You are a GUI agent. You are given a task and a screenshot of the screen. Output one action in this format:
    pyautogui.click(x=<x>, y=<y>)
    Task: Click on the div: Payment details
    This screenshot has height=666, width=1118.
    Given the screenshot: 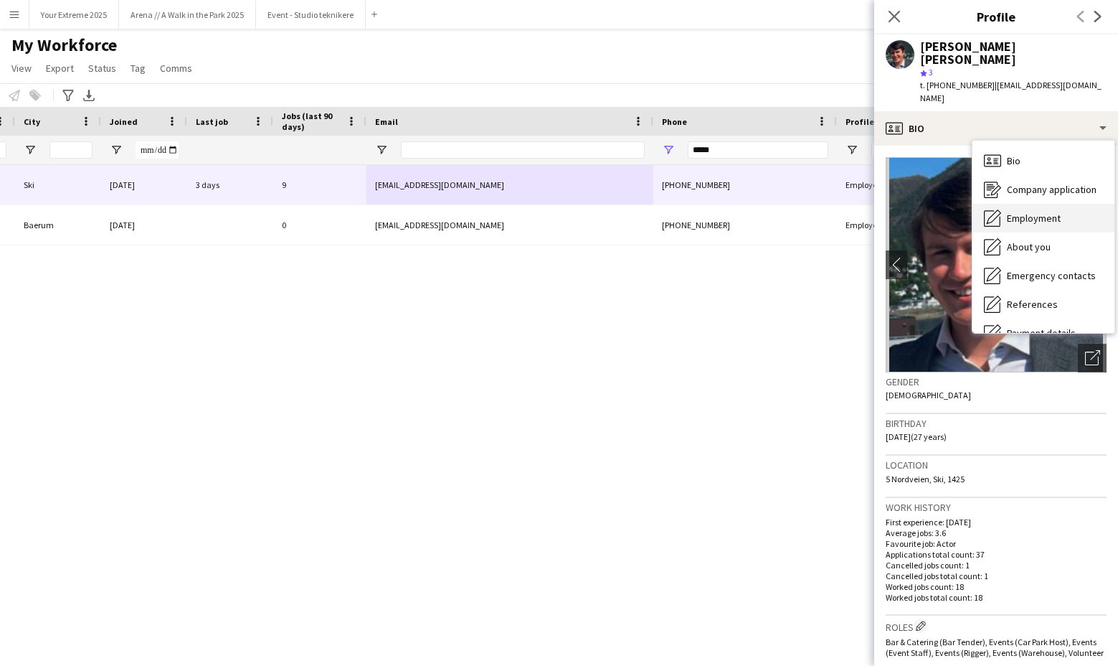 What is the action you would take?
    pyautogui.click(x=1044, y=333)
    